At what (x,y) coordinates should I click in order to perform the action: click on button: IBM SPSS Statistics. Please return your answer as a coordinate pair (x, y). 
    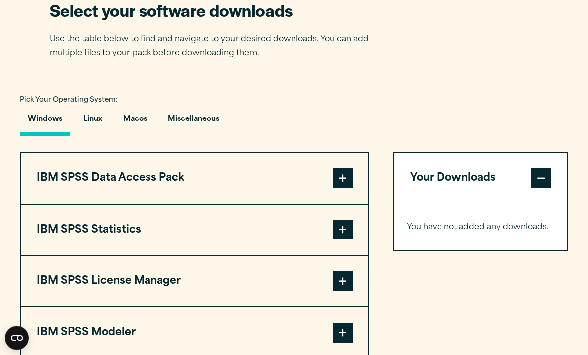
    Looking at the image, I should click on (194, 230).